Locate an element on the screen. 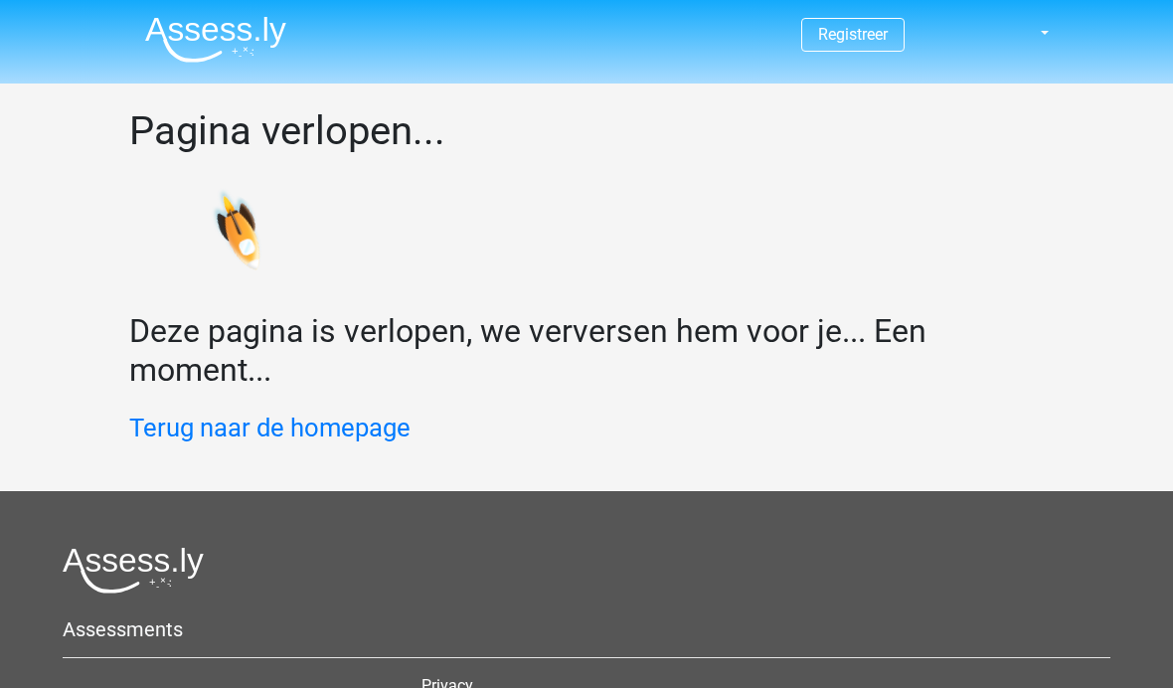 This screenshot has width=1173, height=688. img: Assessly is located at coordinates (216, 39).